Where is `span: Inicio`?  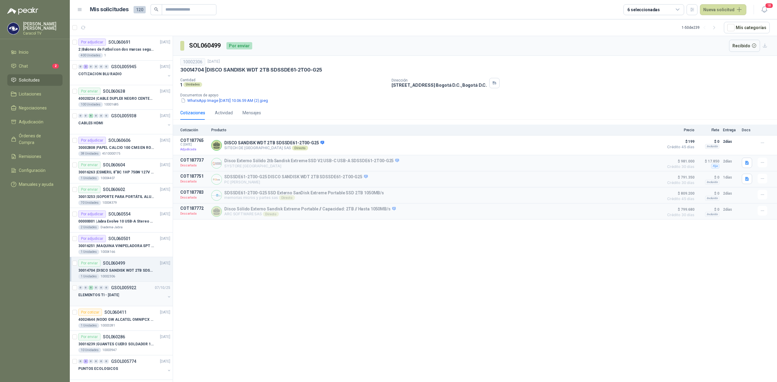 span: Inicio is located at coordinates (24, 52).